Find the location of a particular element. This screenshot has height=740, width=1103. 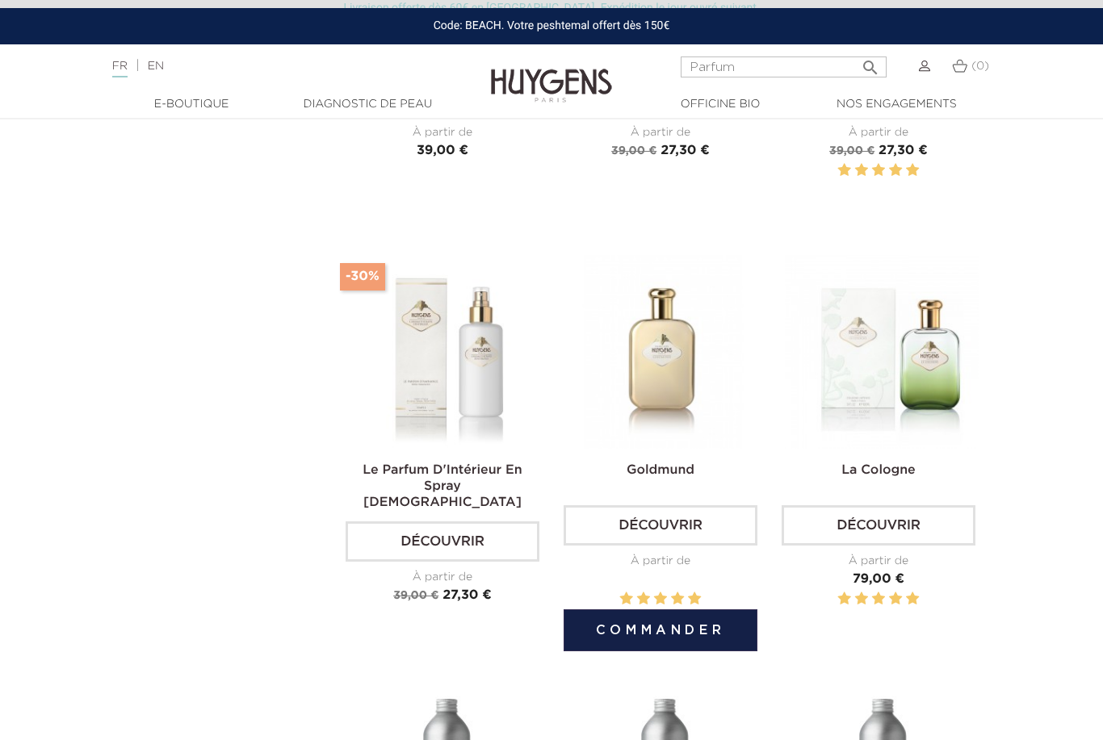

a: Officine Bio is located at coordinates (720, 104).